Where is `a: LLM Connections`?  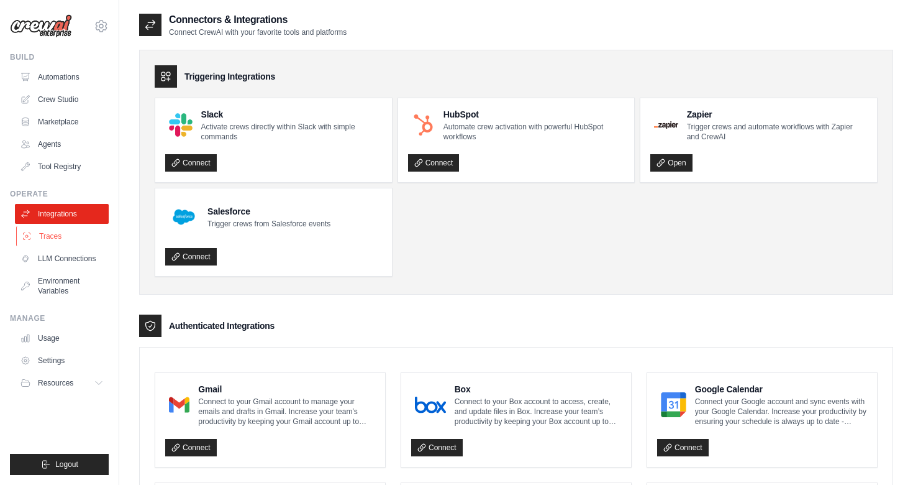
a: LLM Connections is located at coordinates (62, 258).